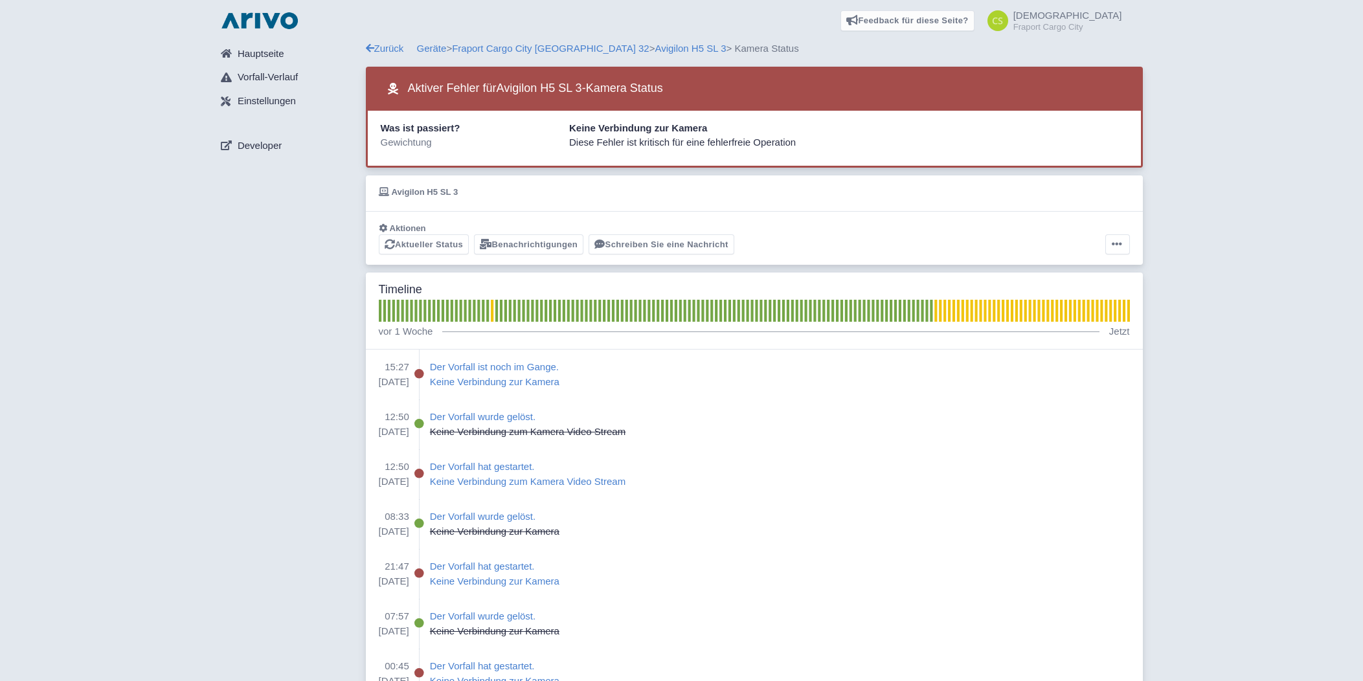 The height and width of the screenshot is (681, 1363). What do you see at coordinates (288, 78) in the screenshot?
I see `a: Vorfall-Verlauf` at bounding box center [288, 78].